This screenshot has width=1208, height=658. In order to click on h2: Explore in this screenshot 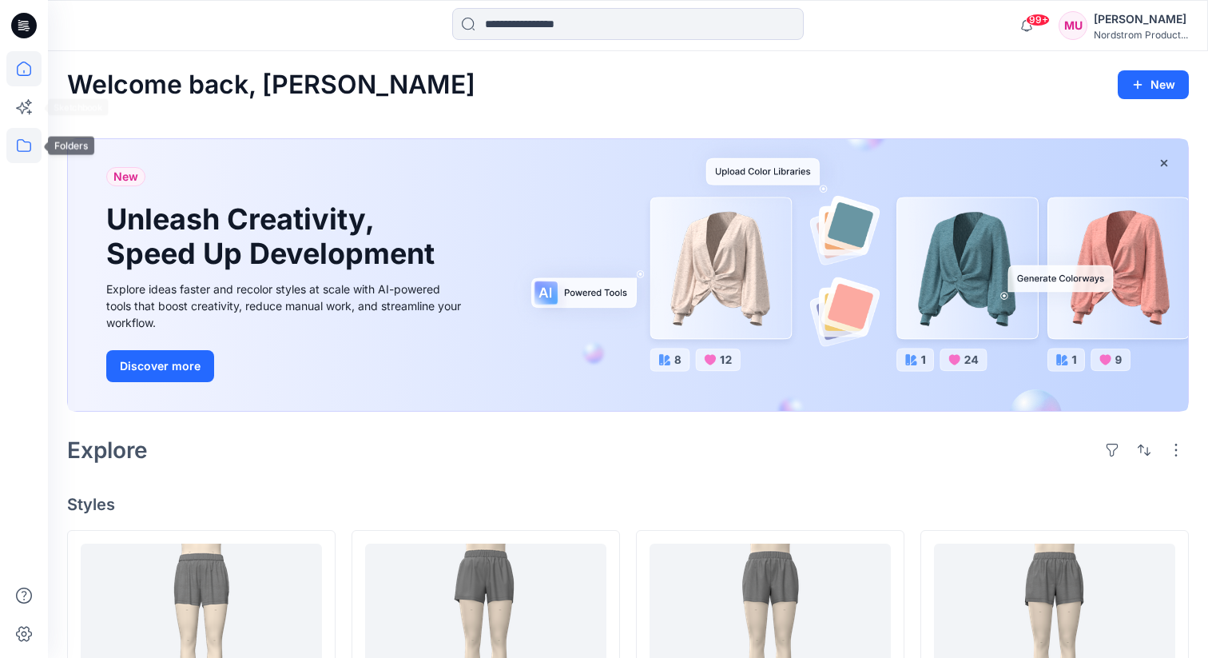, I will do `click(107, 450)`.